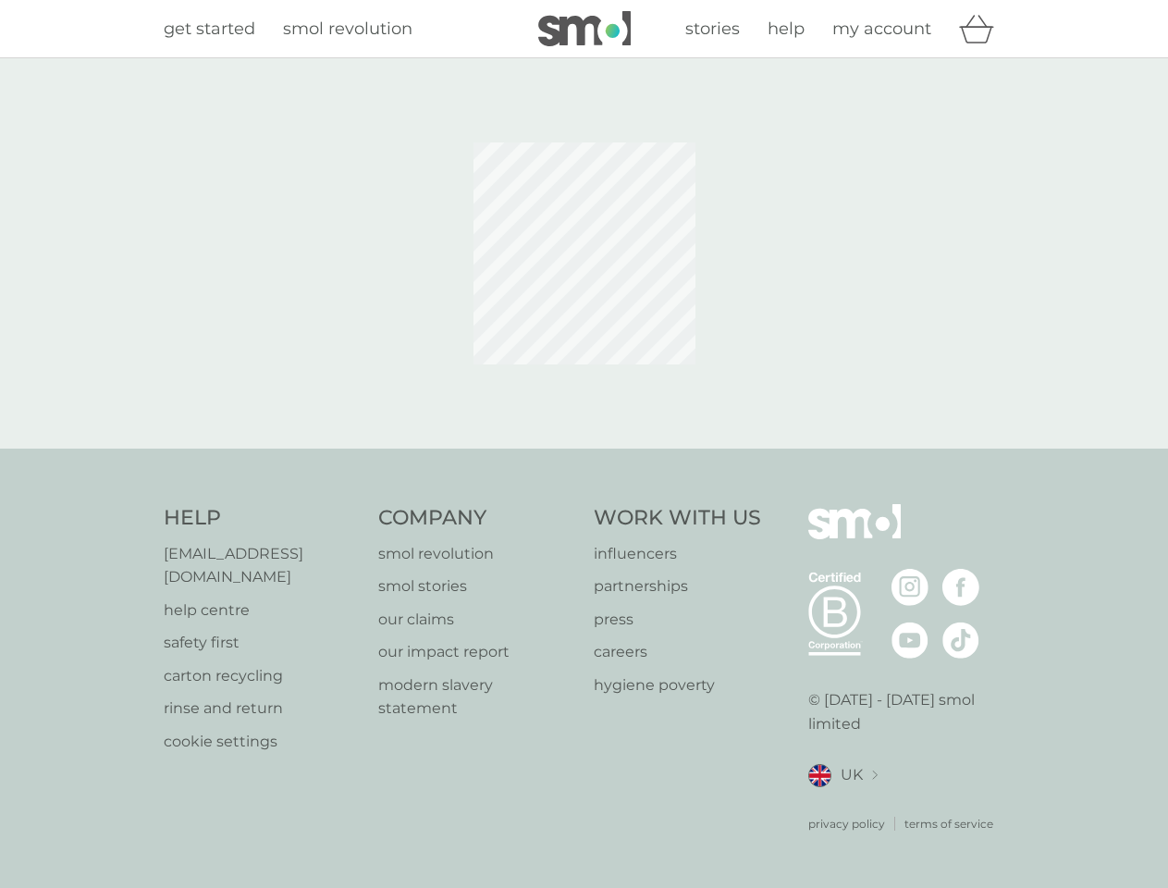  Describe the element at coordinates (712, 29) in the screenshot. I see `a: stories` at that location.